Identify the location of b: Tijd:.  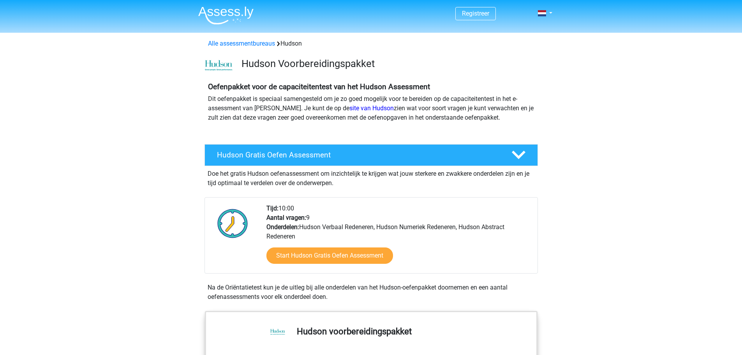
(272, 208).